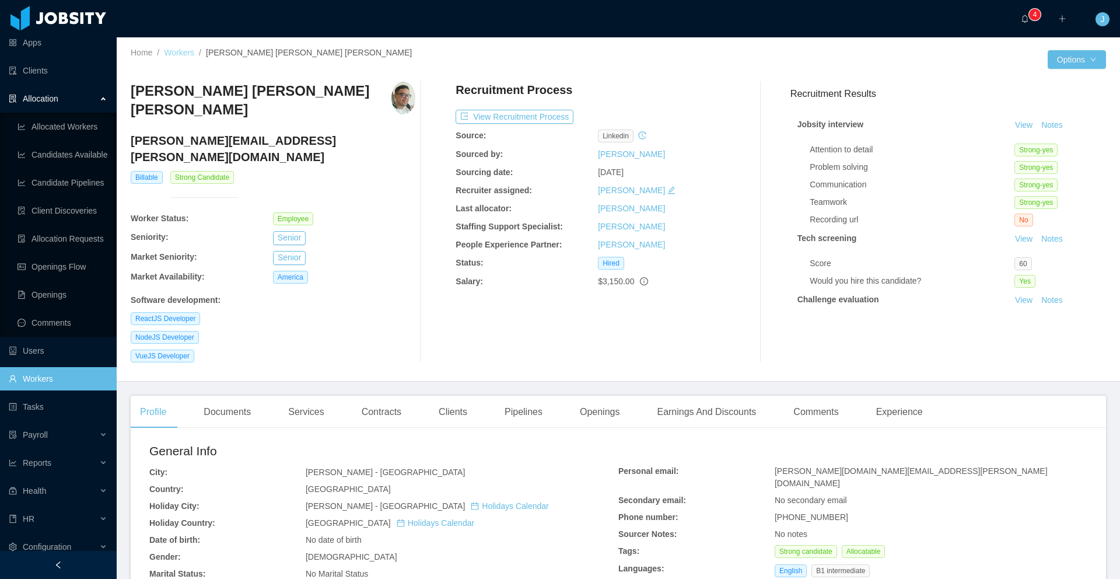 The image size is (1120, 579). I want to click on b: Recruiter assigned:, so click(494, 190).